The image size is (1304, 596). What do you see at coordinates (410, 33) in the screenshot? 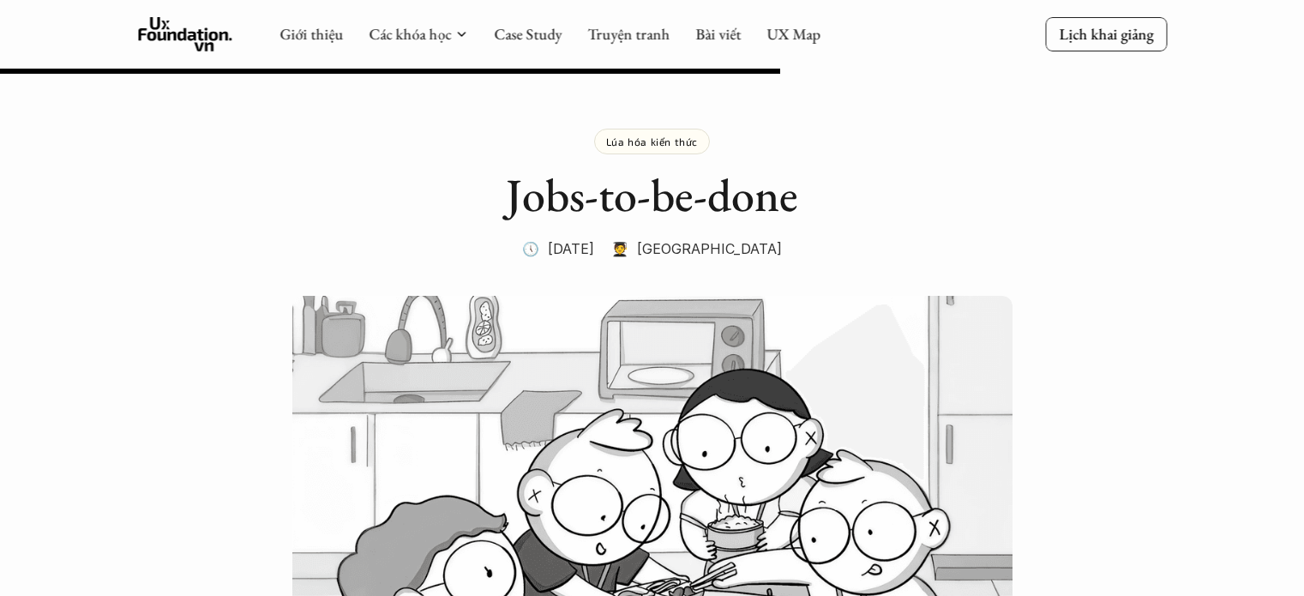
I see `a: Các khóa học` at bounding box center [410, 33].